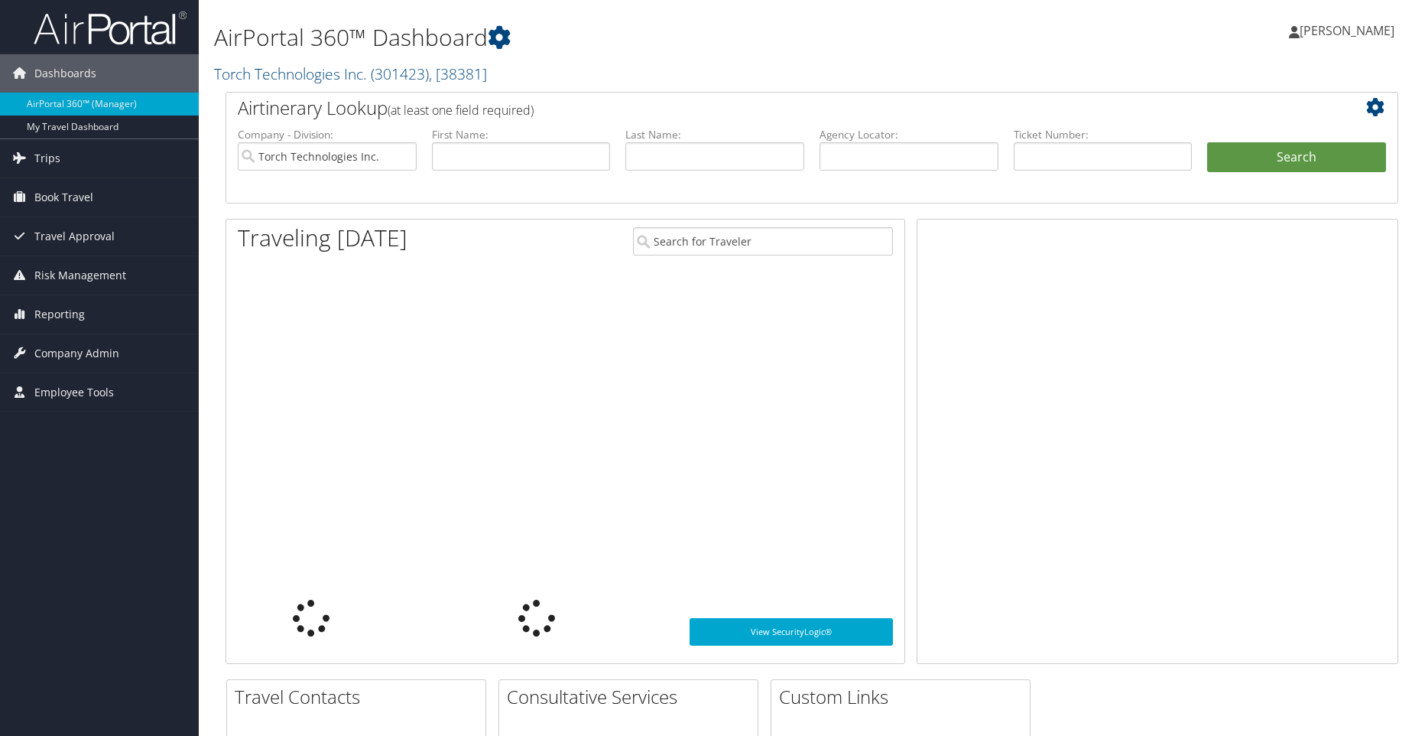 The height and width of the screenshot is (736, 1425). What do you see at coordinates (763, 108) in the screenshot?
I see `h2: Airtinerary Lookup` at bounding box center [763, 108].